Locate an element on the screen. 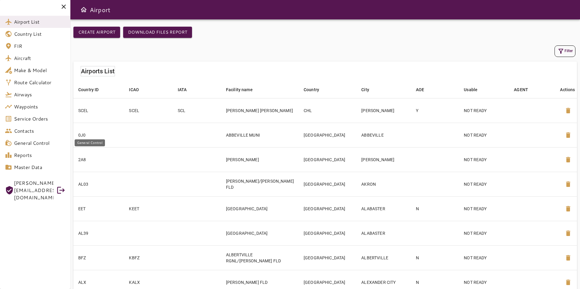  td: 2A8 is located at coordinates (99, 160).